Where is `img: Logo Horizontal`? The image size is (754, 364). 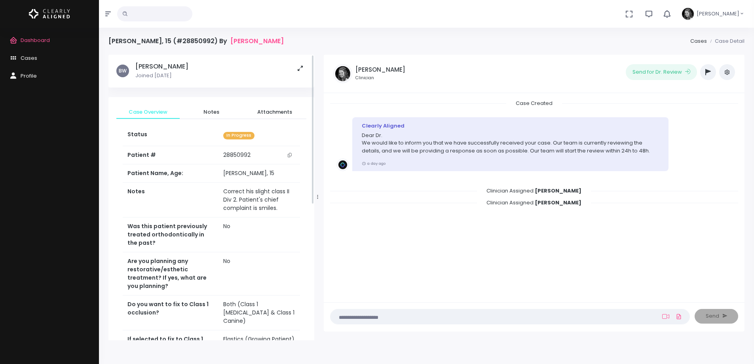
img: Logo Horizontal is located at coordinates (49, 14).